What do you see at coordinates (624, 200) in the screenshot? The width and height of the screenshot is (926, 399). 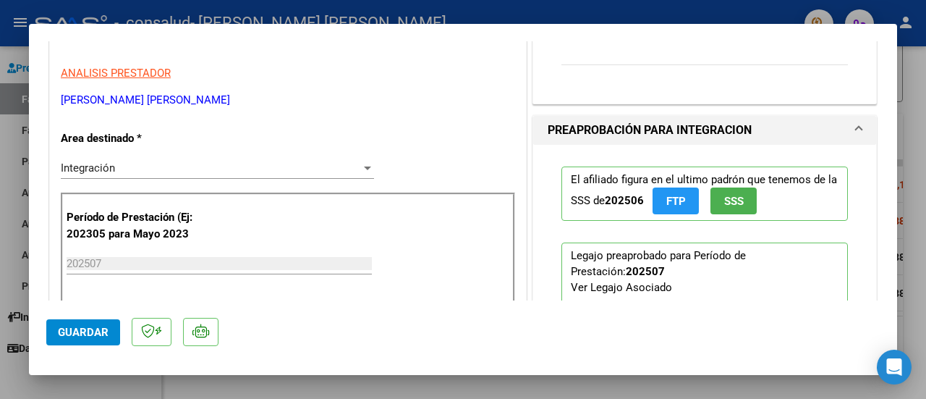 I see `strong: 202506` at bounding box center [624, 200].